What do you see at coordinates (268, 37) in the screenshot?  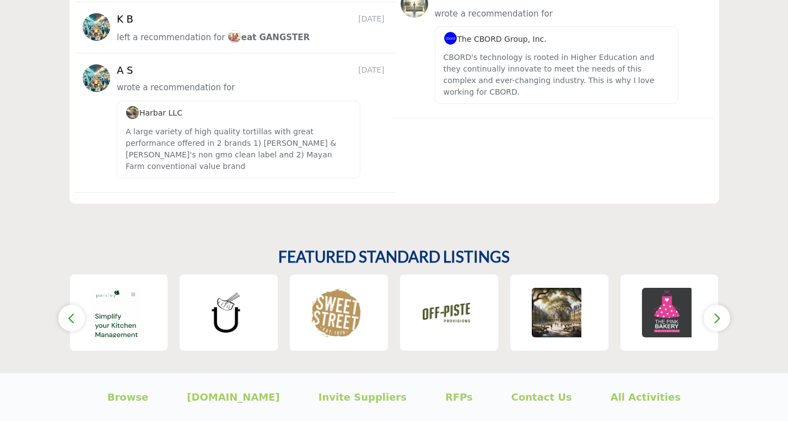 I see `span: eat GANGSTER` at bounding box center [268, 37].